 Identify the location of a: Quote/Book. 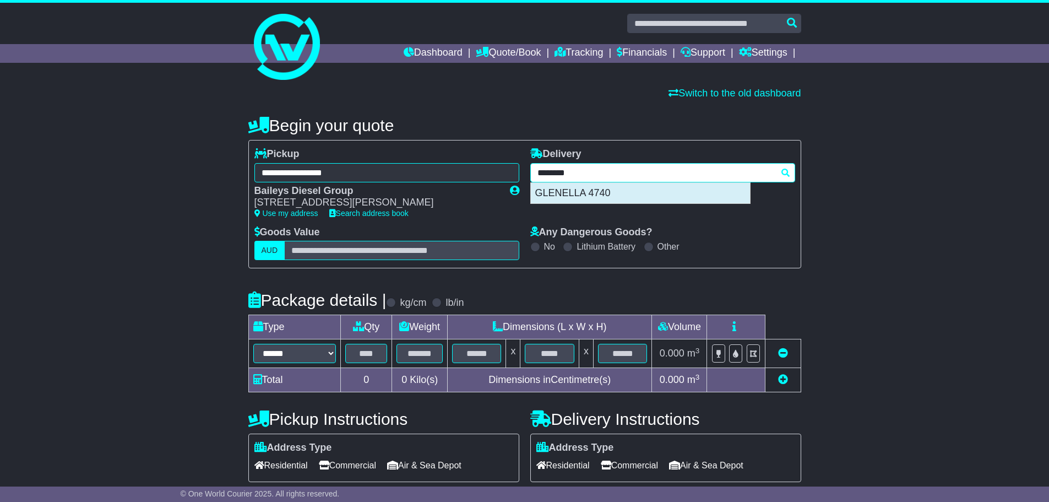
(508, 53).